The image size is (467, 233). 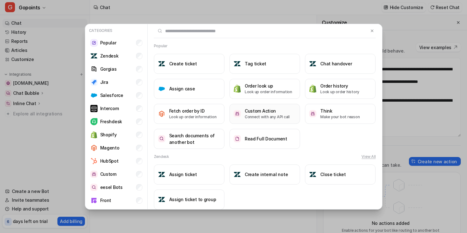 I want to click on h3: Read Full Document, so click(x=266, y=138).